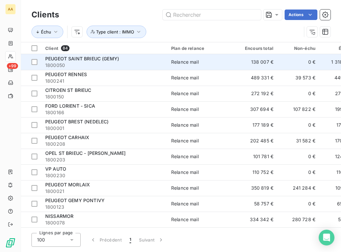 Image resolution: width=341 pixels, height=252 pixels. I want to click on span: 1800230, so click(104, 175).